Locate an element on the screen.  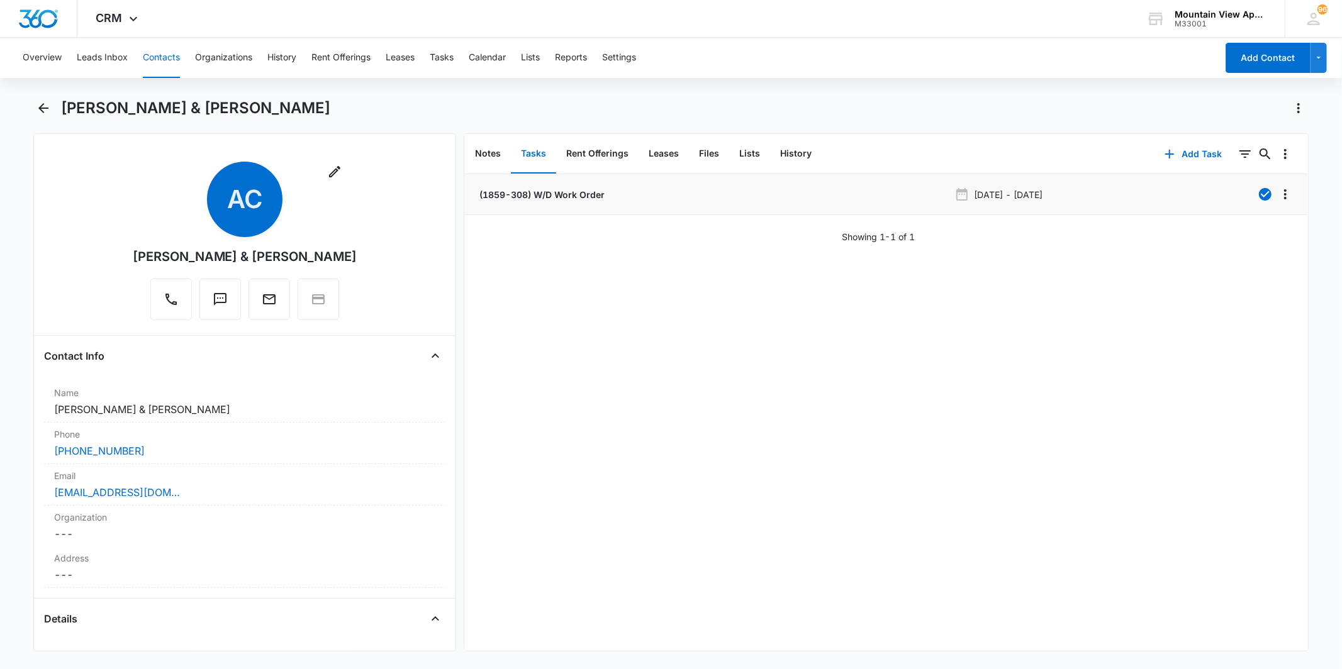
button: Search... is located at coordinates (1265, 154).